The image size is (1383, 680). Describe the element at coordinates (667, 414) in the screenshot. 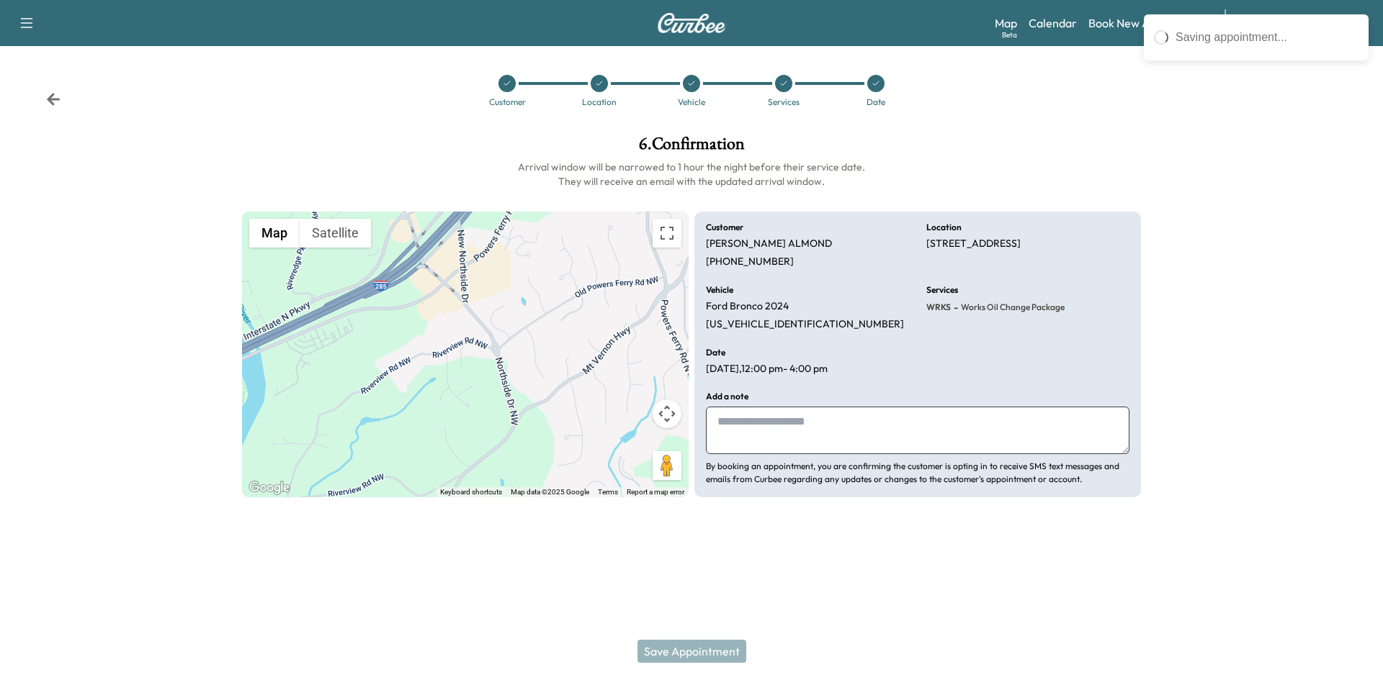

I see `button: Map camera controls` at that location.